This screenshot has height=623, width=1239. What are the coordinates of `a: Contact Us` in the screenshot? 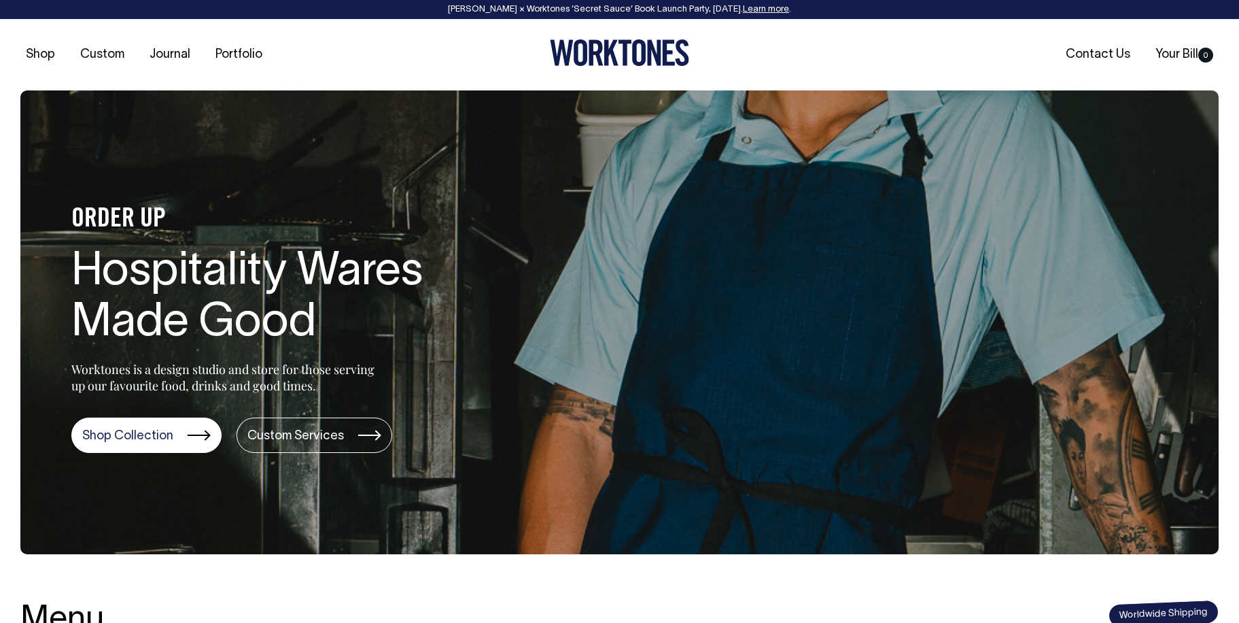 It's located at (1098, 54).